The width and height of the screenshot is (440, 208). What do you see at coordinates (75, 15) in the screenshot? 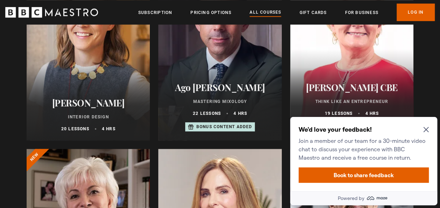
I see `h2: We'd love your feedback!` at bounding box center [75, 15].